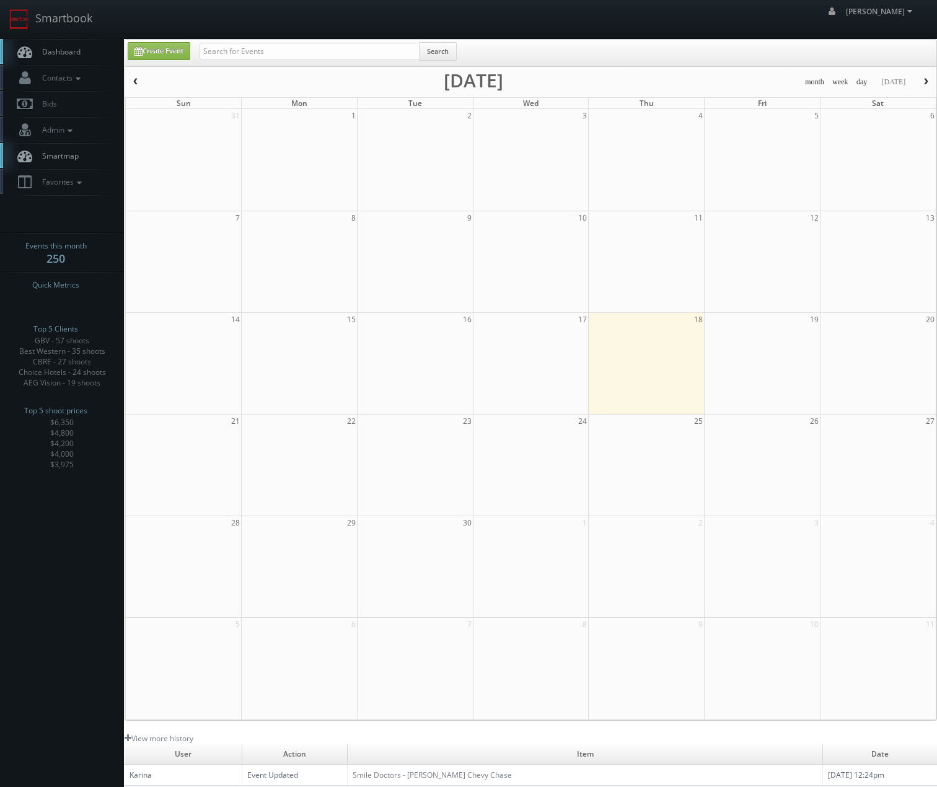 The height and width of the screenshot is (787, 937). I want to click on span: Top 5 Clients, so click(56, 329).